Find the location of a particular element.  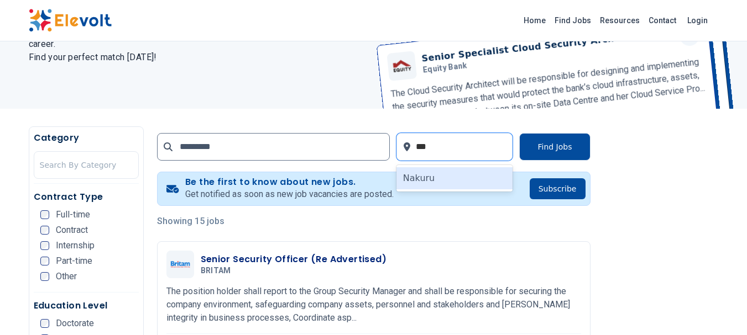

p: Get notified as soon as new job vacancies are posted. is located at coordinates (289, 195).